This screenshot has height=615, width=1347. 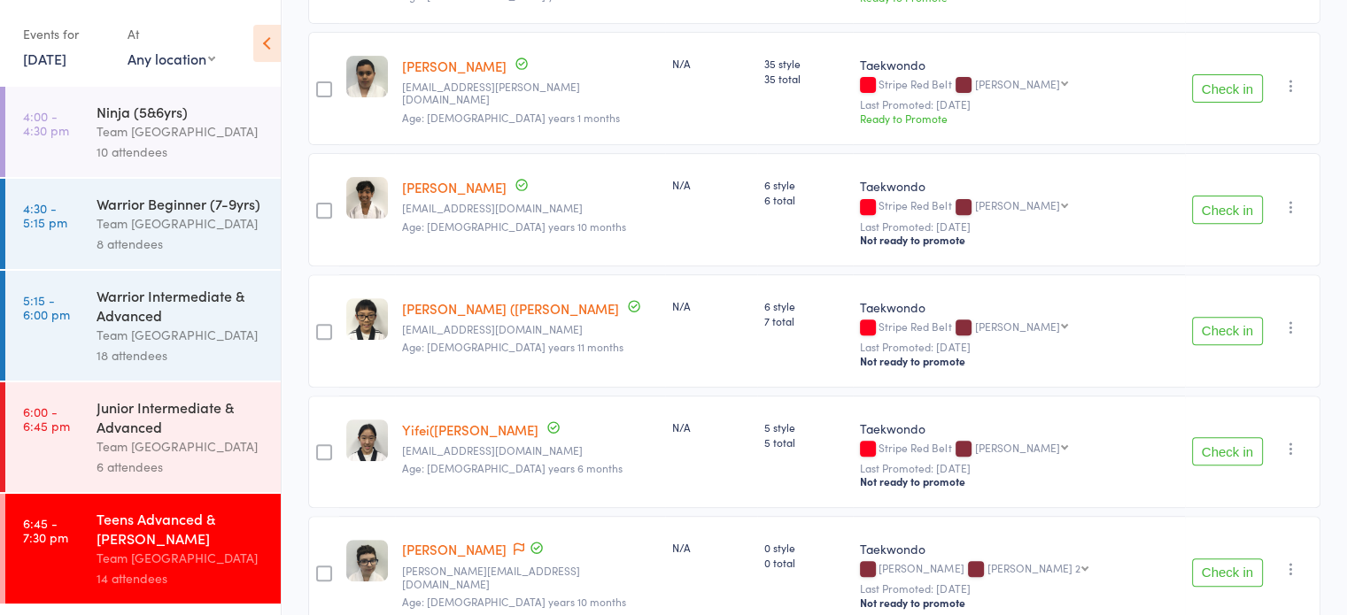 I want to click on time: 6:45 - 7:30 pm, so click(x=45, y=530).